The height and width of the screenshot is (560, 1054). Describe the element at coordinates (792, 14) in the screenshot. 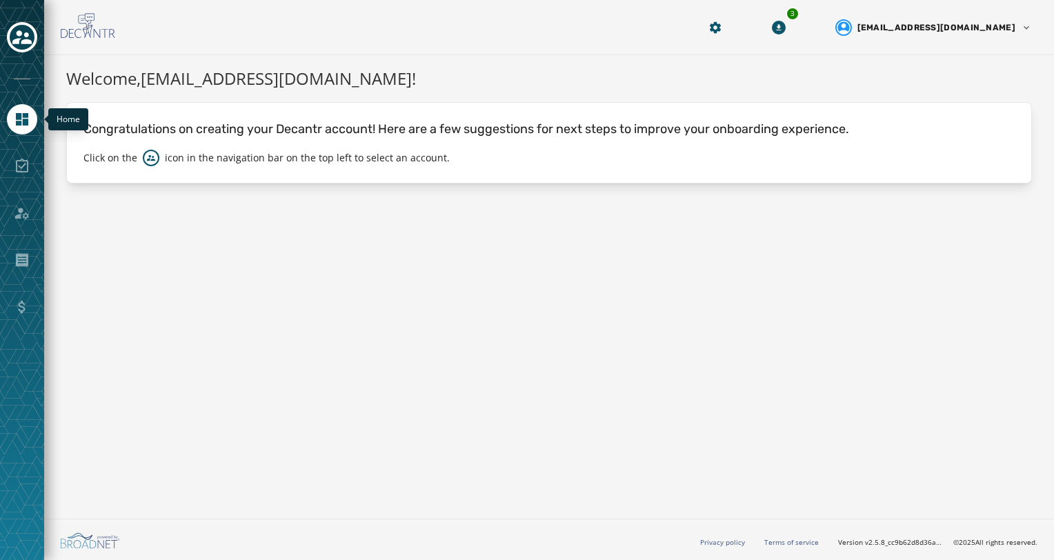

I see `div: 3` at that location.